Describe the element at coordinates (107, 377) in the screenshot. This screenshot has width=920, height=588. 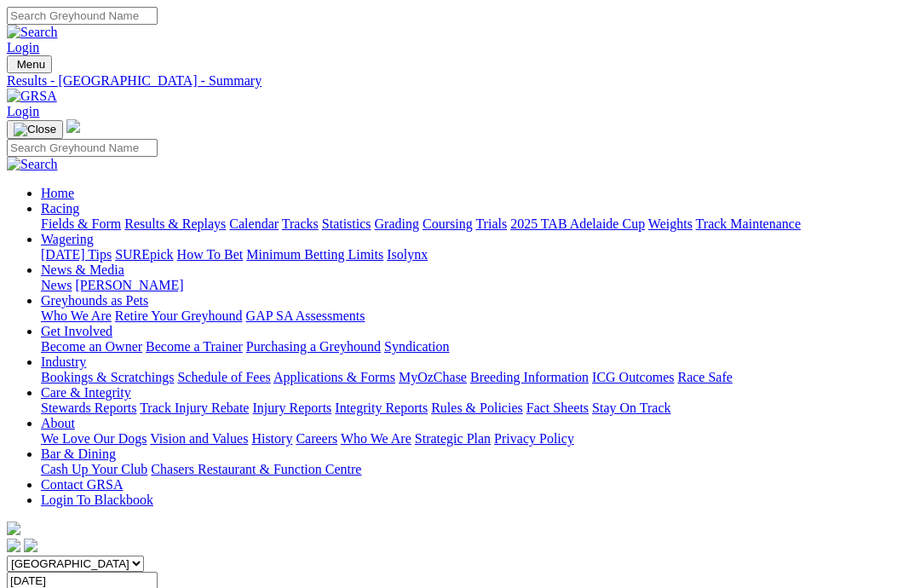
I see `a: Bookings & Scratchings` at that location.